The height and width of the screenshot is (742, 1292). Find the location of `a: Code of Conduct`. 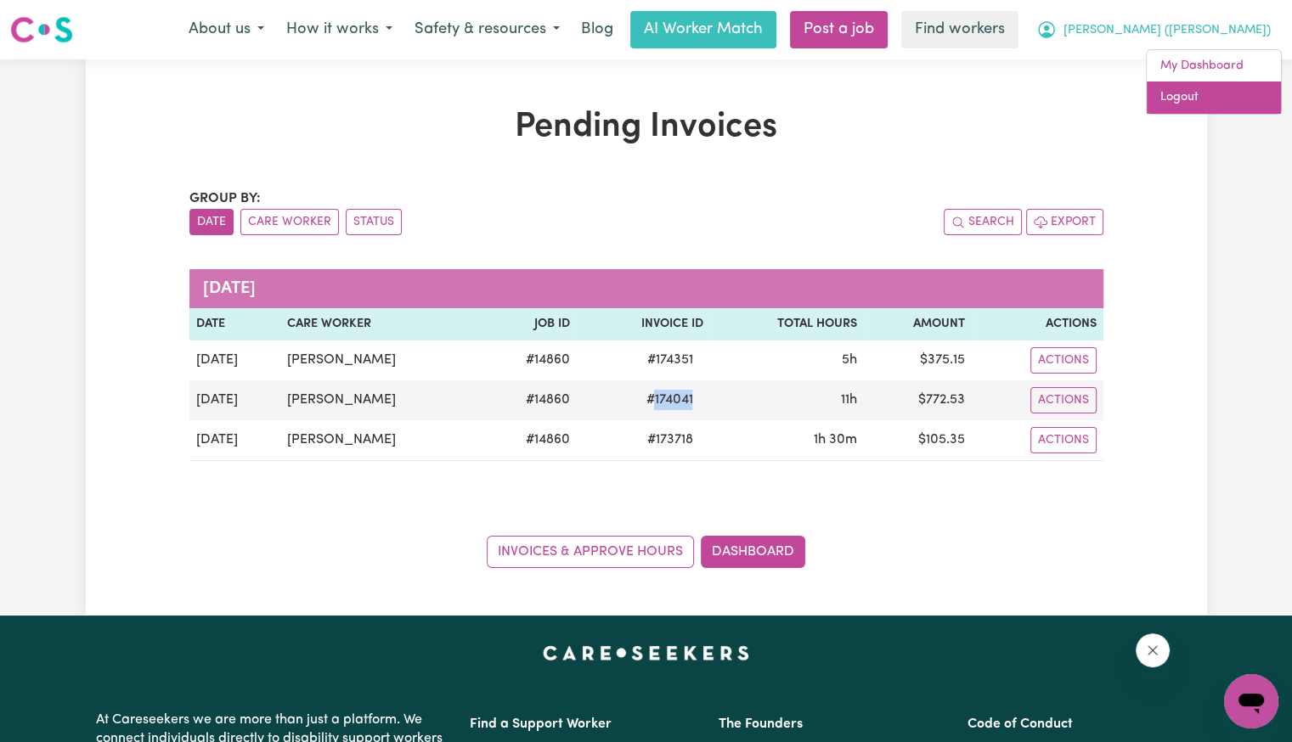

a: Code of Conduct is located at coordinates (1020, 724).